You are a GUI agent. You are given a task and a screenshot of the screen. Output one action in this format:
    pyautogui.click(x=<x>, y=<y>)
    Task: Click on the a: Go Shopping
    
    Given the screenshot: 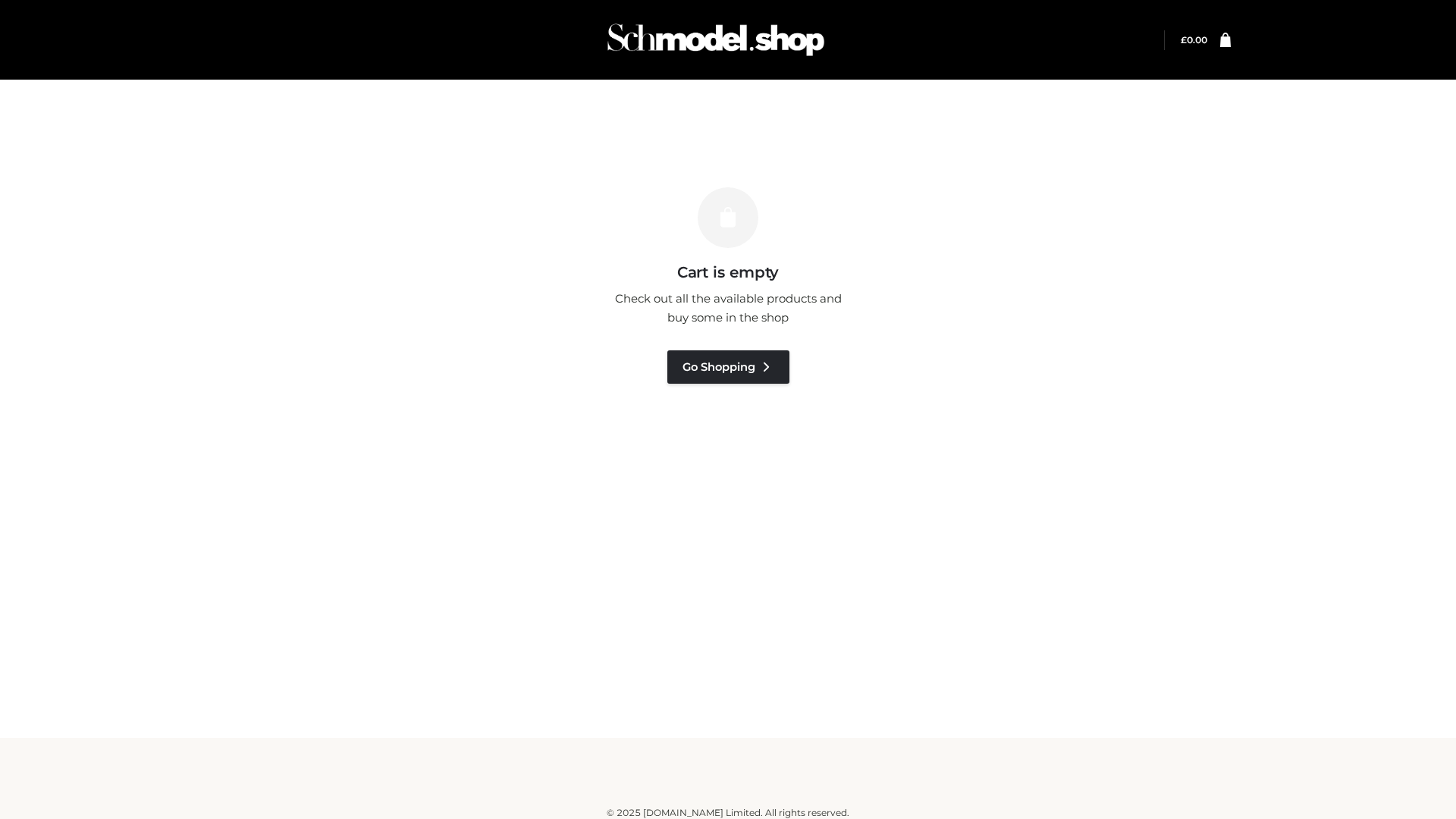 What is the action you would take?
    pyautogui.click(x=728, y=367)
    